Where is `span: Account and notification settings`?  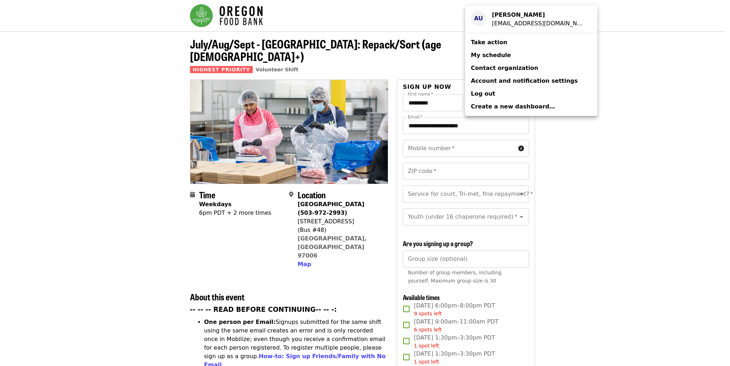 span: Account and notification settings is located at coordinates (524, 81).